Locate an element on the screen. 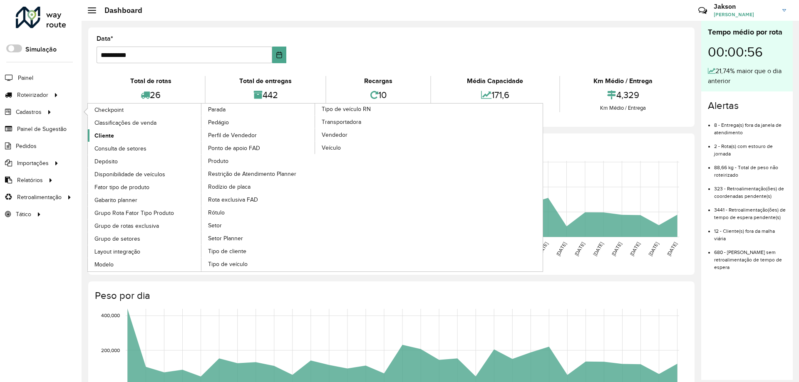 This screenshot has height=382, width=799. a: Grupo de rotas exclusiva is located at coordinates (145, 226).